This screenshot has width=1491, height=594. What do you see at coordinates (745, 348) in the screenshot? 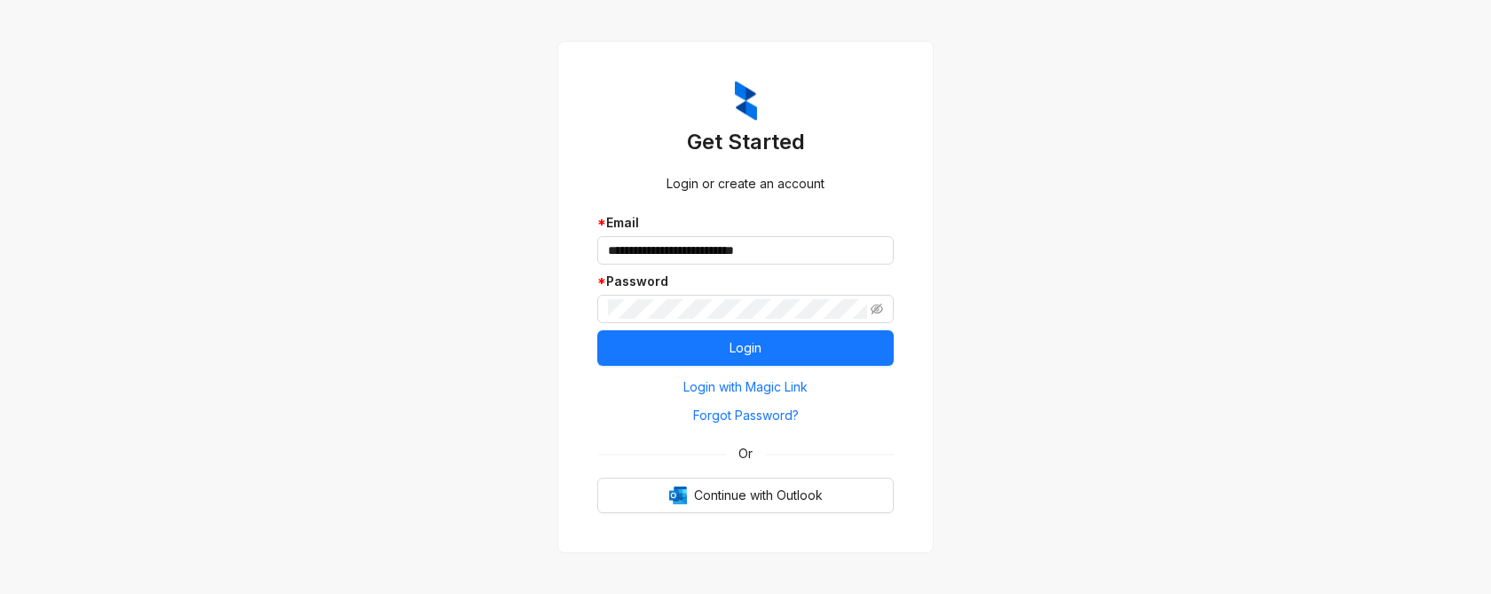
I see `button: Login` at bounding box center [745, 348].